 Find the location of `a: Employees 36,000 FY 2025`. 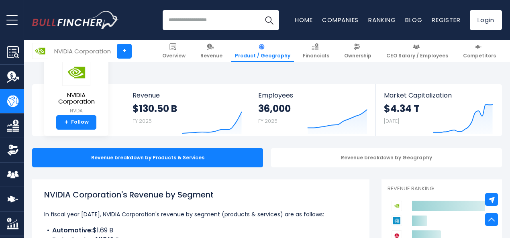

a: Employees 36,000 FY 2025 is located at coordinates (313, 110).